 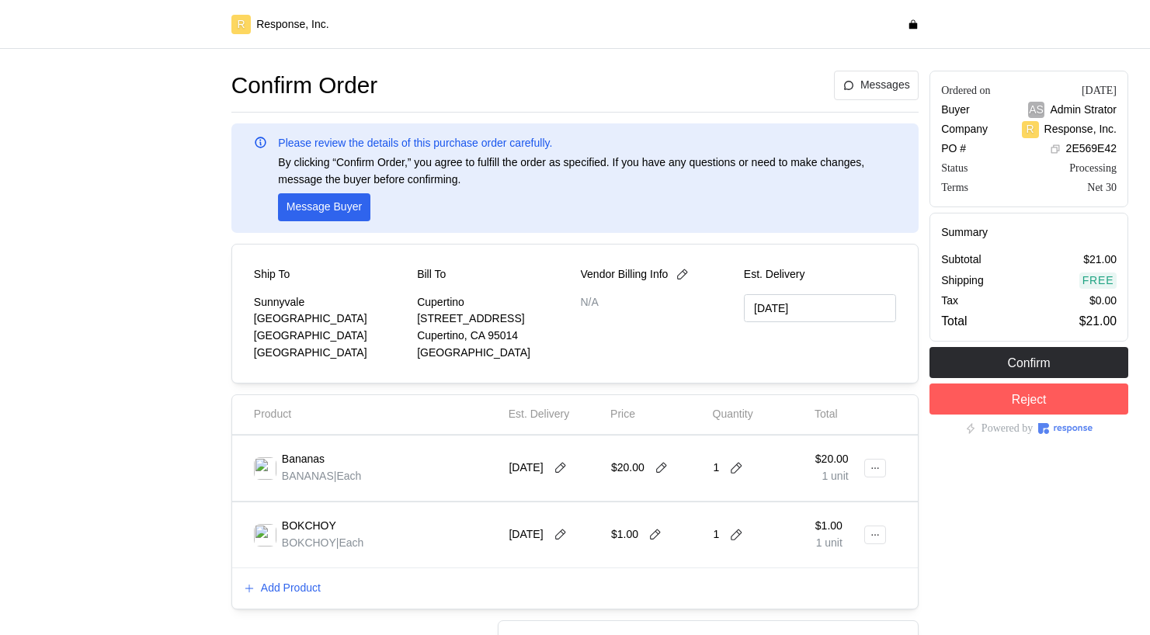 I want to click on p: Product, so click(x=273, y=415).